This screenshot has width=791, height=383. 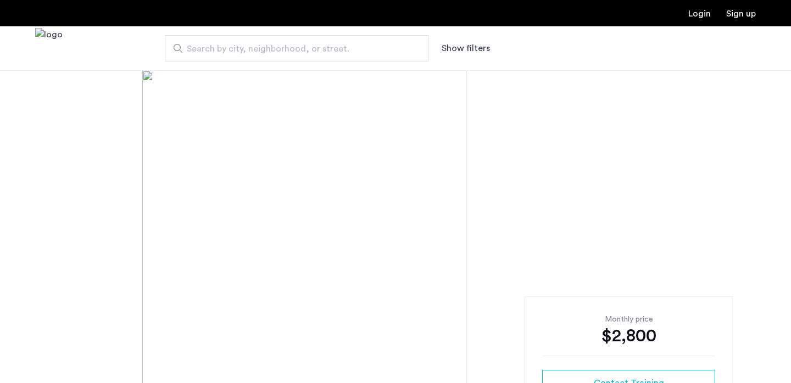 What do you see at coordinates (466, 48) in the screenshot?
I see `button: Show or hide filters` at bounding box center [466, 48].